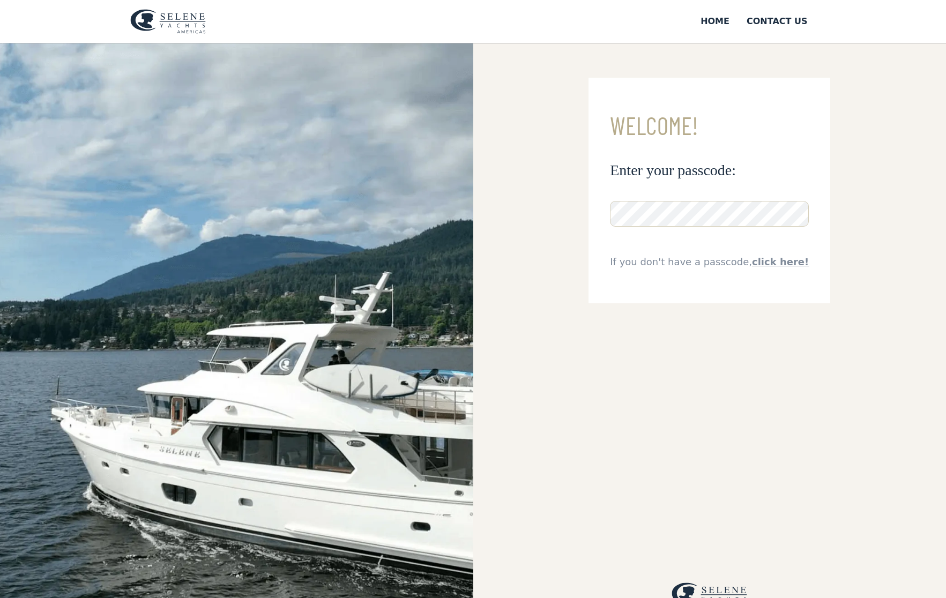 The height and width of the screenshot is (598, 946). I want to click on div: If you don't have a passcode,, so click(709, 262).